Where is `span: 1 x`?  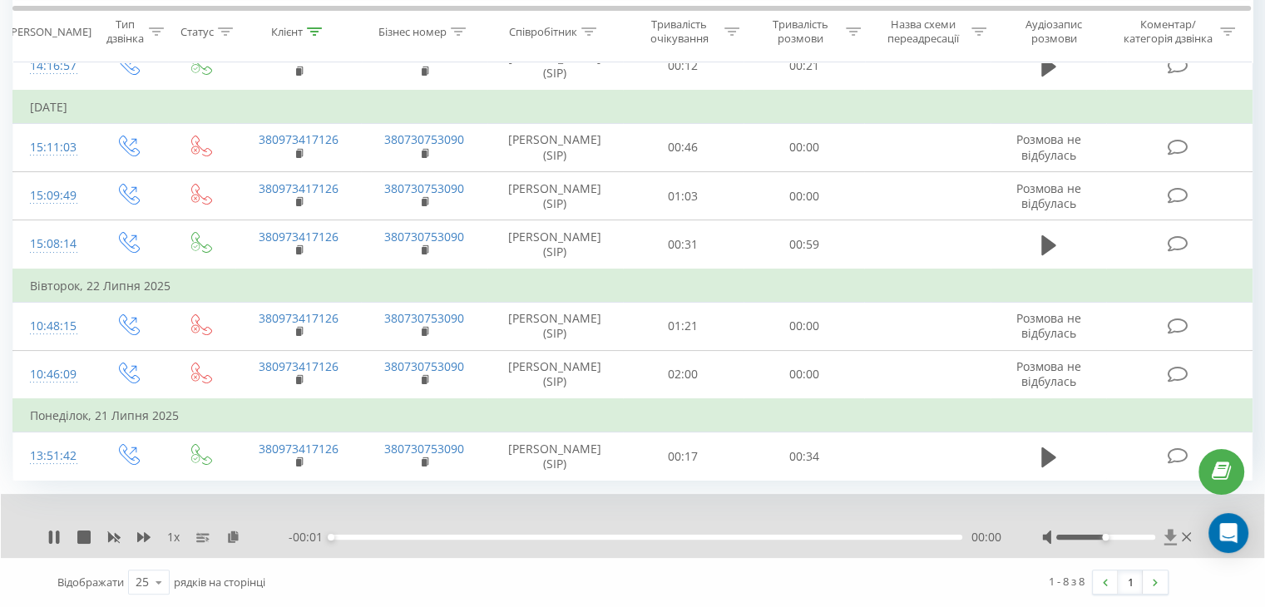
span: 1 x is located at coordinates (173, 537).